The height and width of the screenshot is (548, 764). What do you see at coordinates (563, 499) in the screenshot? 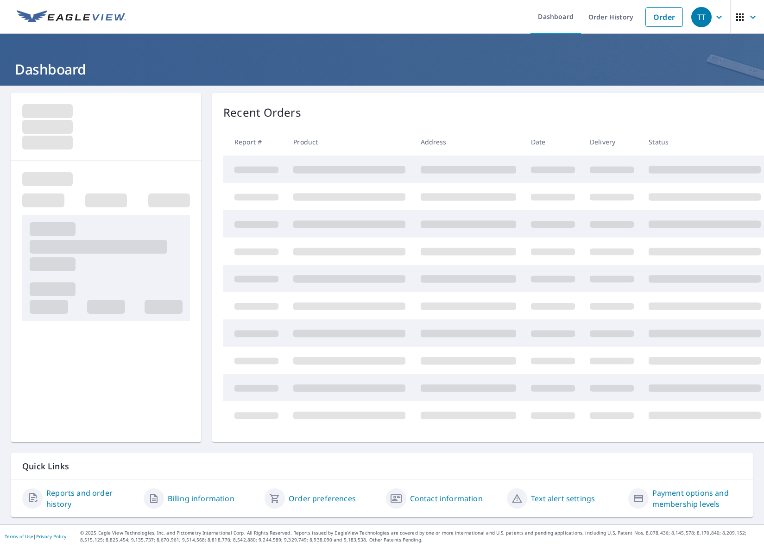
I see `a: Text alert settings` at bounding box center [563, 499].